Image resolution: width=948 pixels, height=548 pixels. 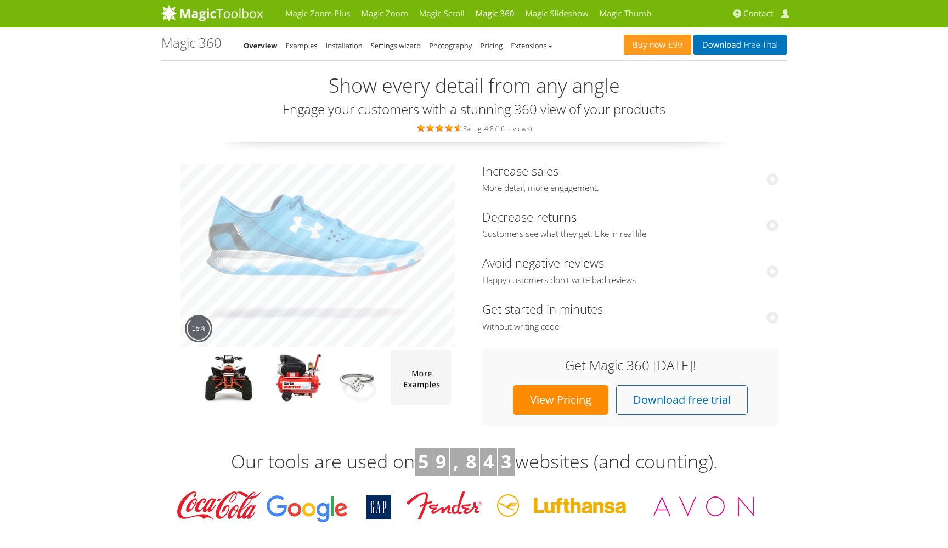 What do you see at coordinates (261, 46) in the screenshot?
I see `a: Overview` at bounding box center [261, 46].